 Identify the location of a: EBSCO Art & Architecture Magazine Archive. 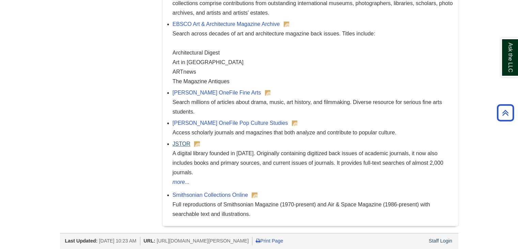
(226, 24).